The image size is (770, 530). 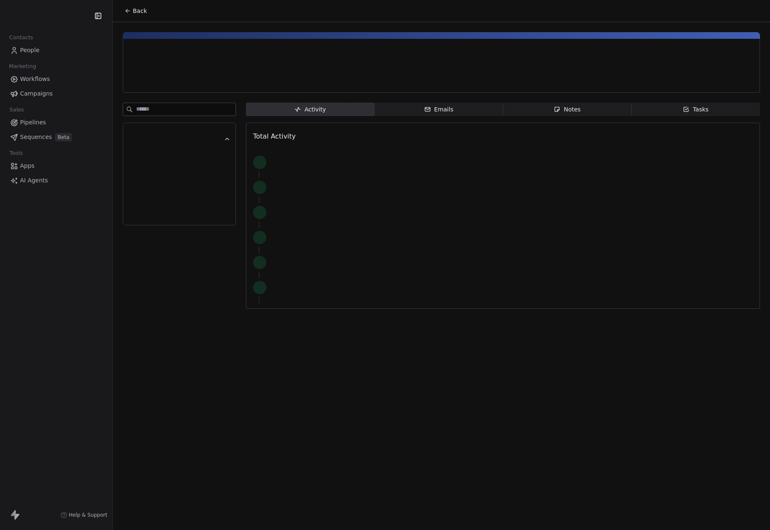 I want to click on span: Beta, so click(x=63, y=137).